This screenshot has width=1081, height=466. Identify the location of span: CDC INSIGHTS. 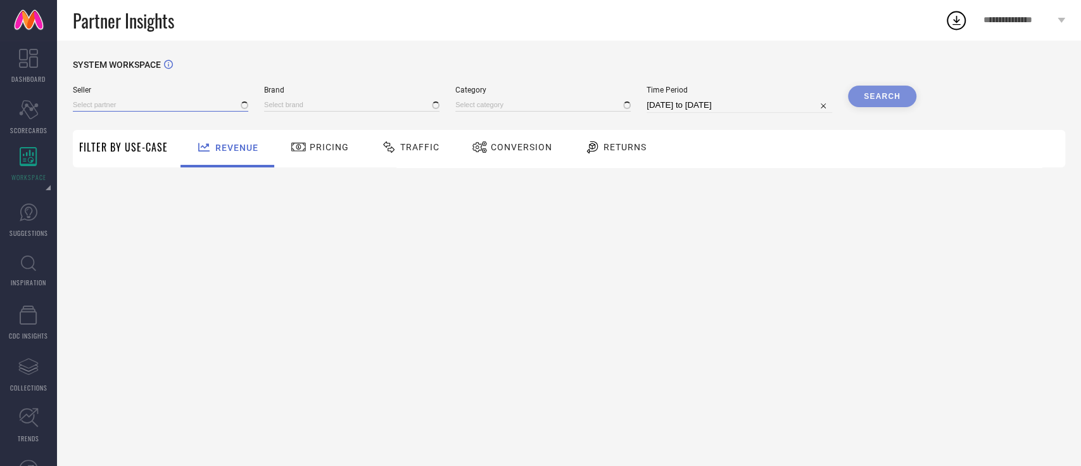
(29, 335).